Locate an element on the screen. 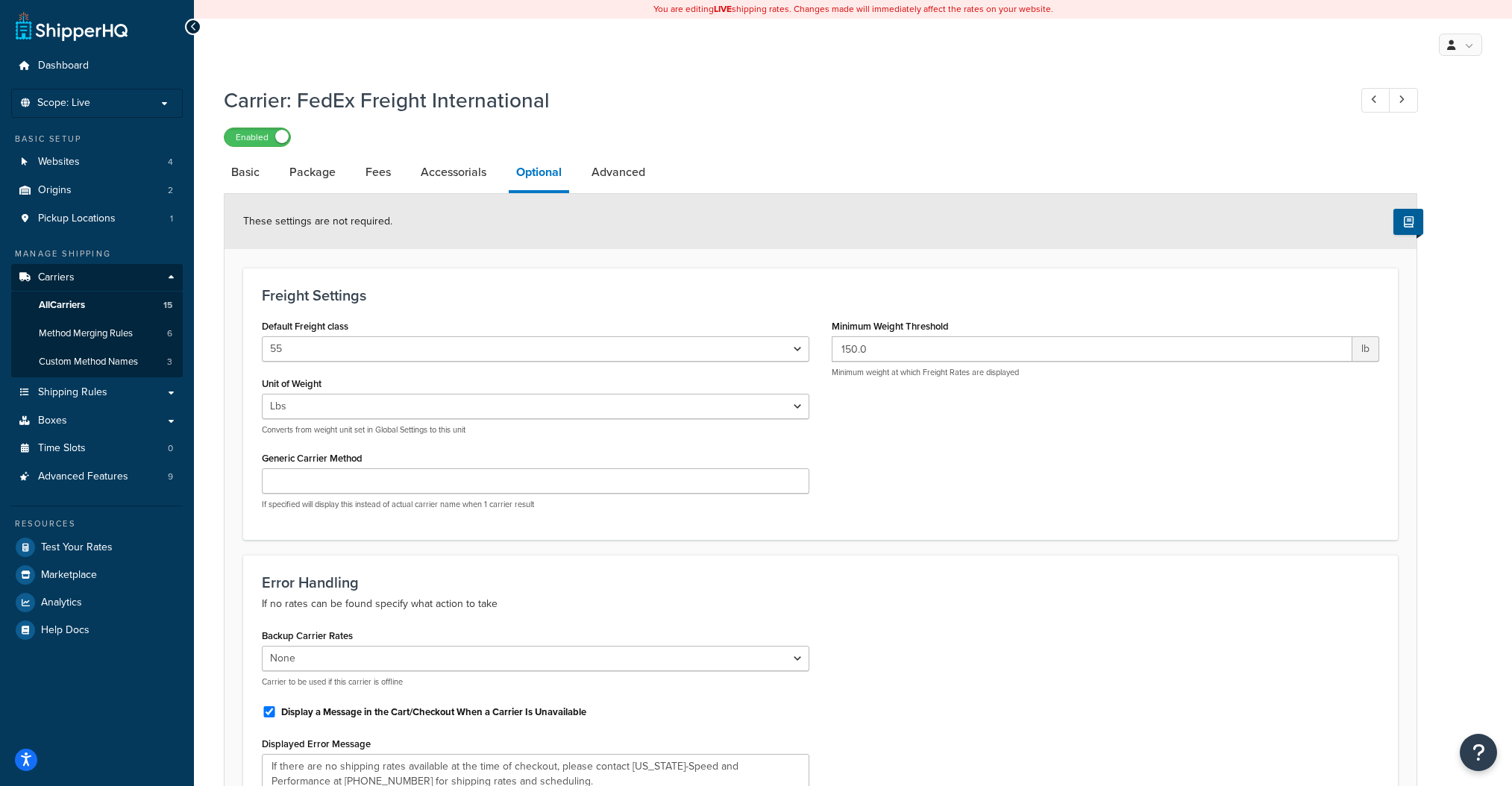 This screenshot has width=1512, height=786. span: Carriers is located at coordinates (56, 277).